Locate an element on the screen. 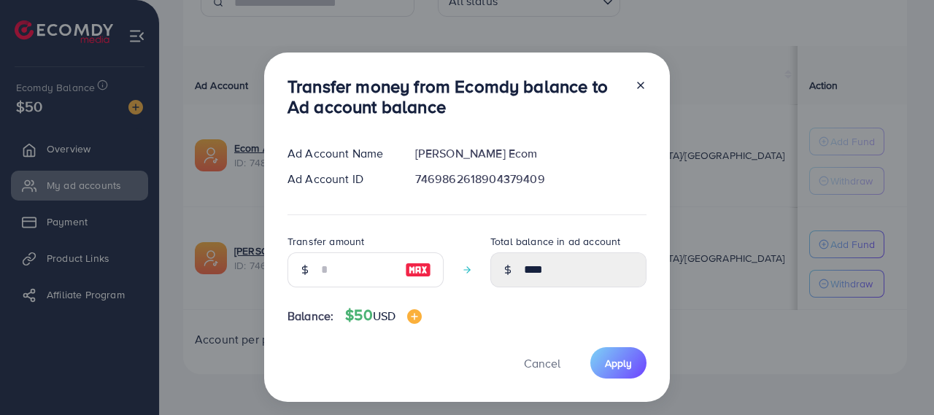 The width and height of the screenshot is (934, 415). span: USD is located at coordinates (384, 316).